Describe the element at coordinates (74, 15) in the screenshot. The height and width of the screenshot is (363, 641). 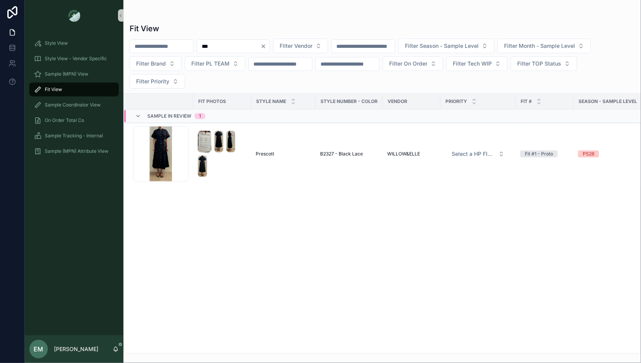
I see `img: App logo` at that location.